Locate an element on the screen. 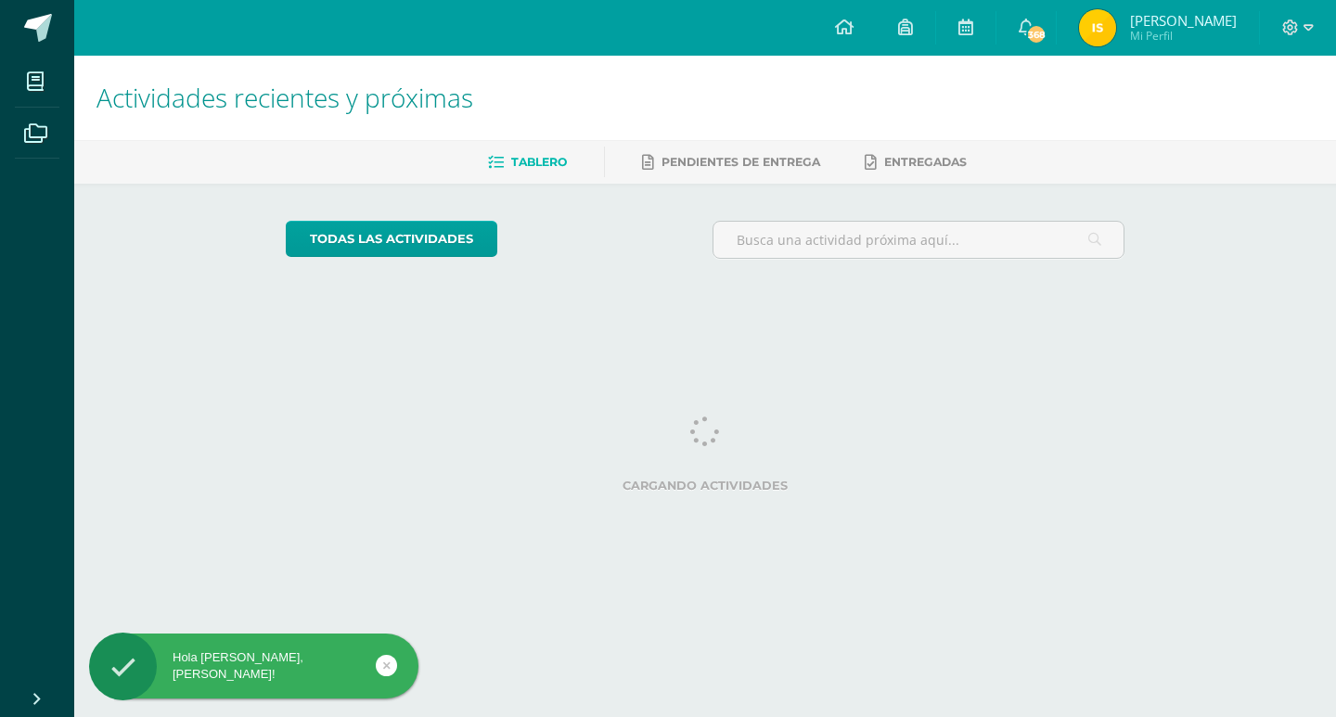 The image size is (1336, 717). input: Busca una actividad próxima aquí... is located at coordinates (919, 239).